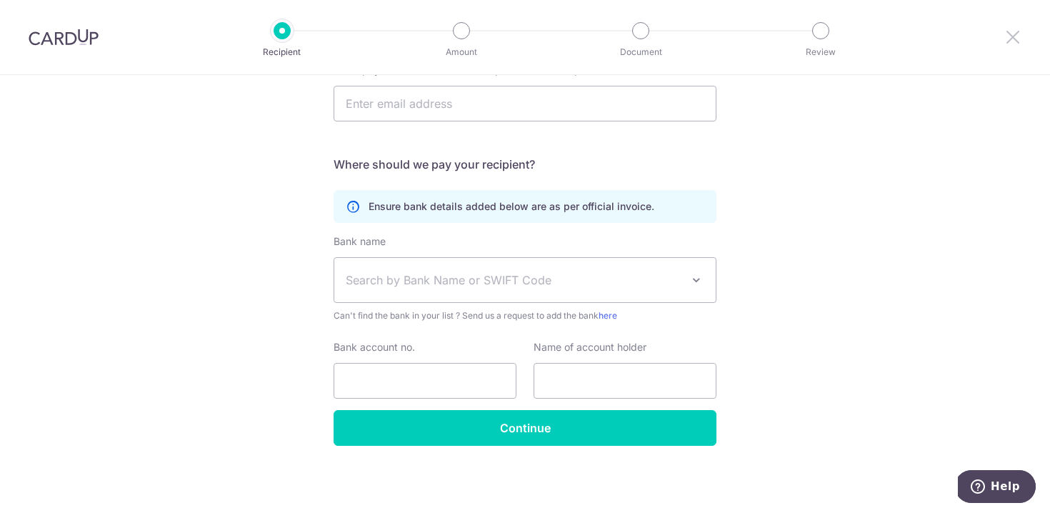 Image resolution: width=1050 pixels, height=513 pixels. Describe the element at coordinates (525, 104) in the screenshot. I see `input: Enter email address` at that location.